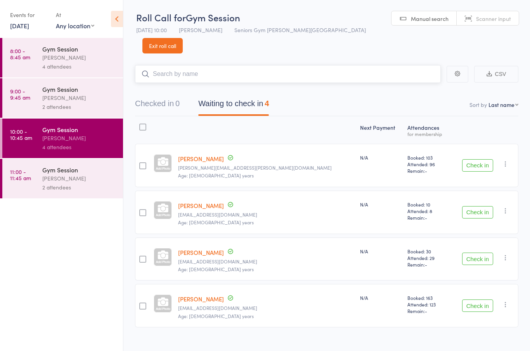  Describe the element at coordinates (162, 46) in the screenshot. I see `a: Exit roll call` at that location.